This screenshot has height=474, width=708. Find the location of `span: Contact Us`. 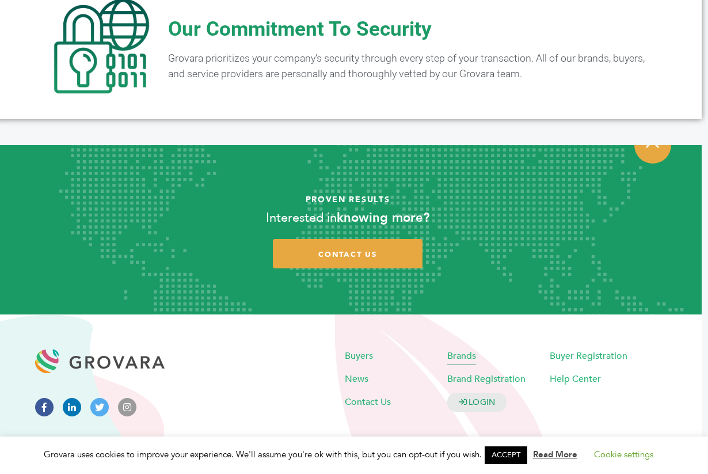

span: Contact Us is located at coordinates (368, 402).